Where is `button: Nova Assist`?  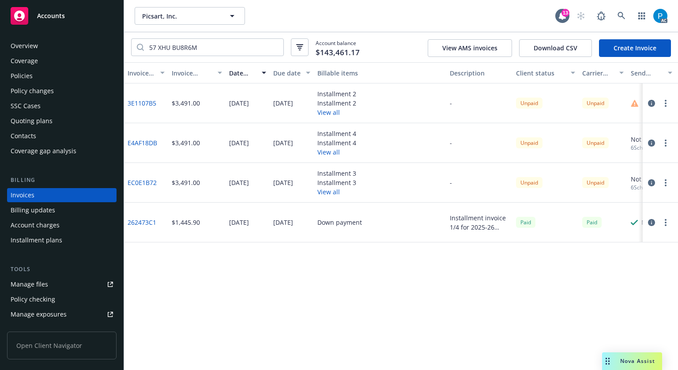 button: Nova Assist is located at coordinates (632, 361).